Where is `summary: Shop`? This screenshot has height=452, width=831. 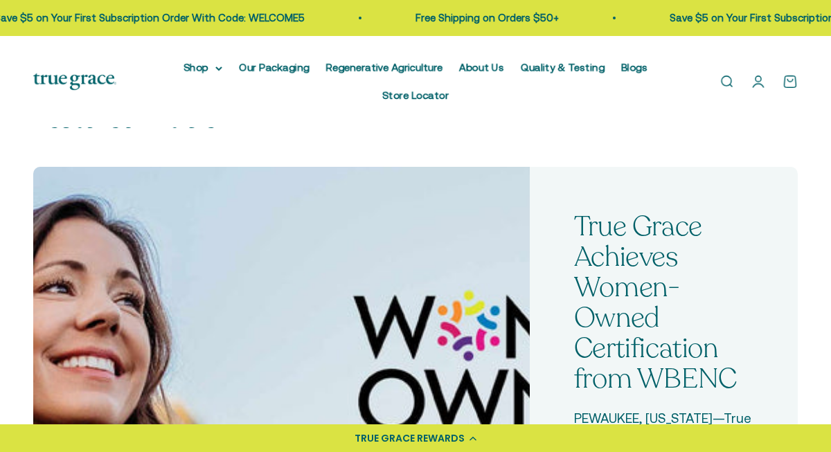
summary: Shop is located at coordinates (203, 68).